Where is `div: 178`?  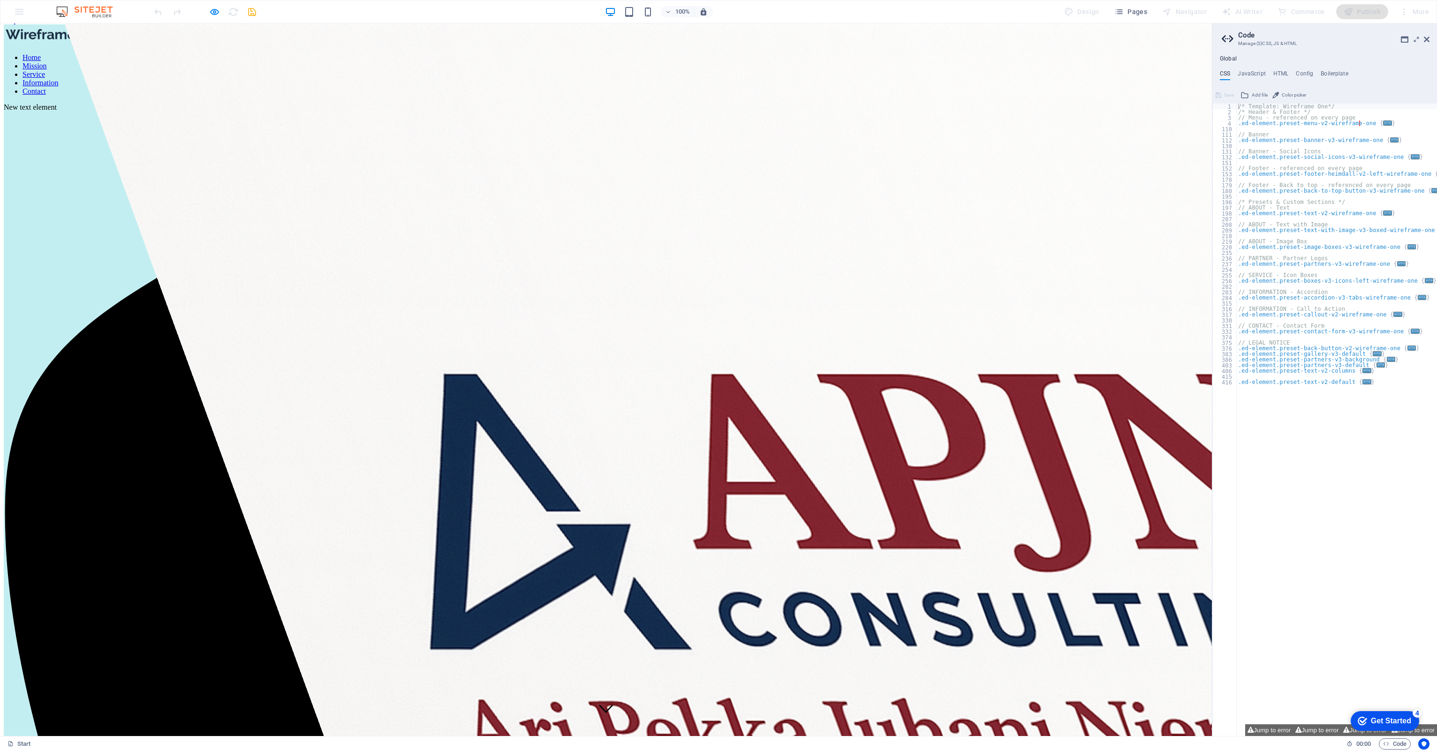 div: 178 is located at coordinates (1225, 180).